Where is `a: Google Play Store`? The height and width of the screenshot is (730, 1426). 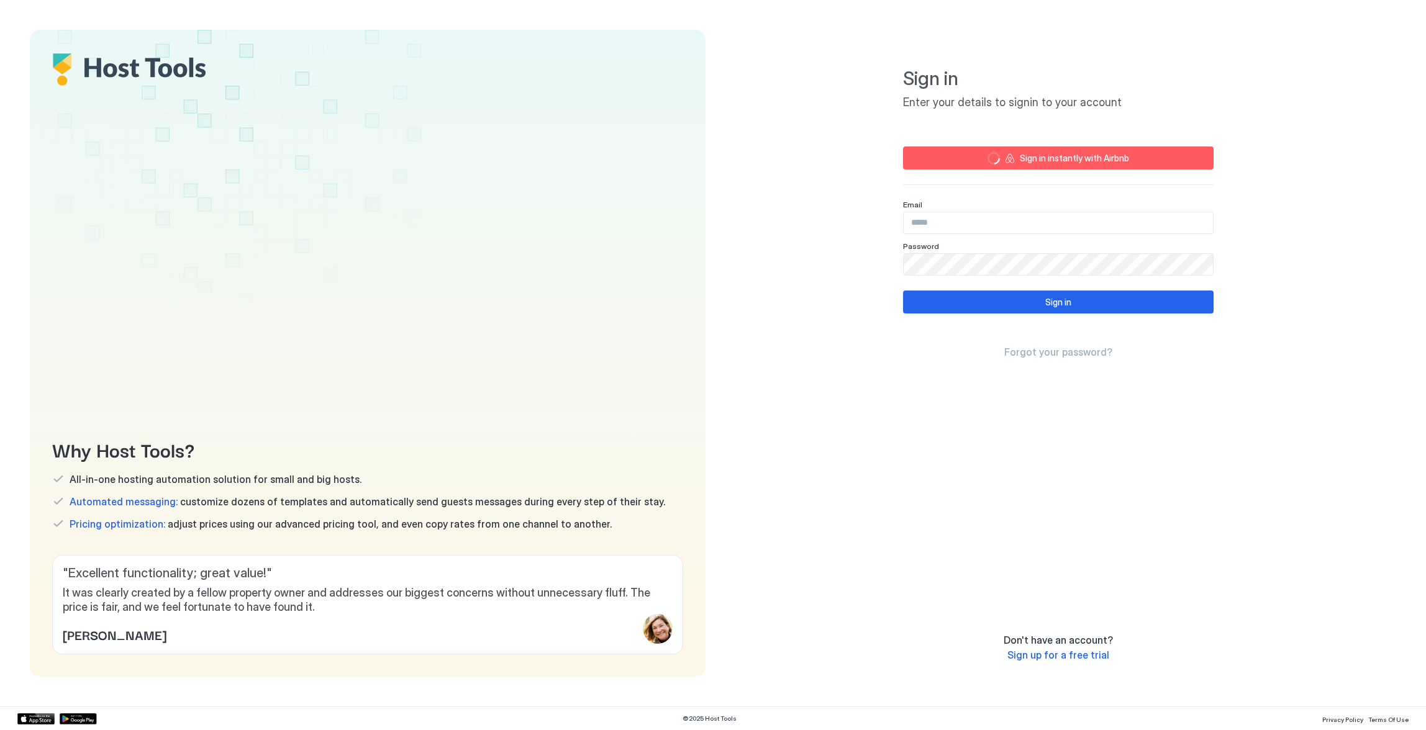
a: Google Play Store is located at coordinates (78, 719).